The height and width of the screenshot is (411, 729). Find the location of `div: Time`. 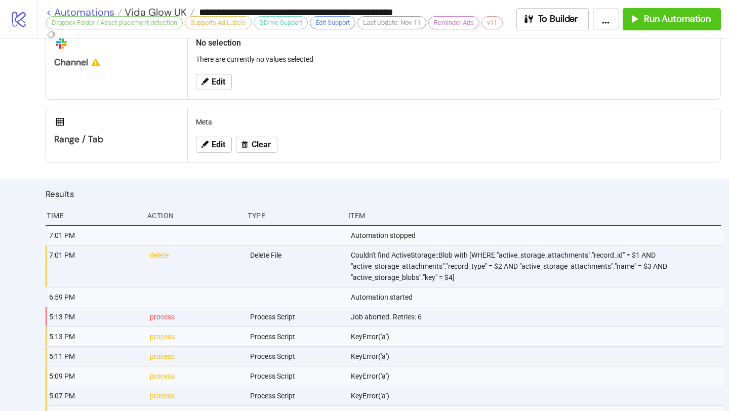

div: Time is located at coordinates (92, 216).